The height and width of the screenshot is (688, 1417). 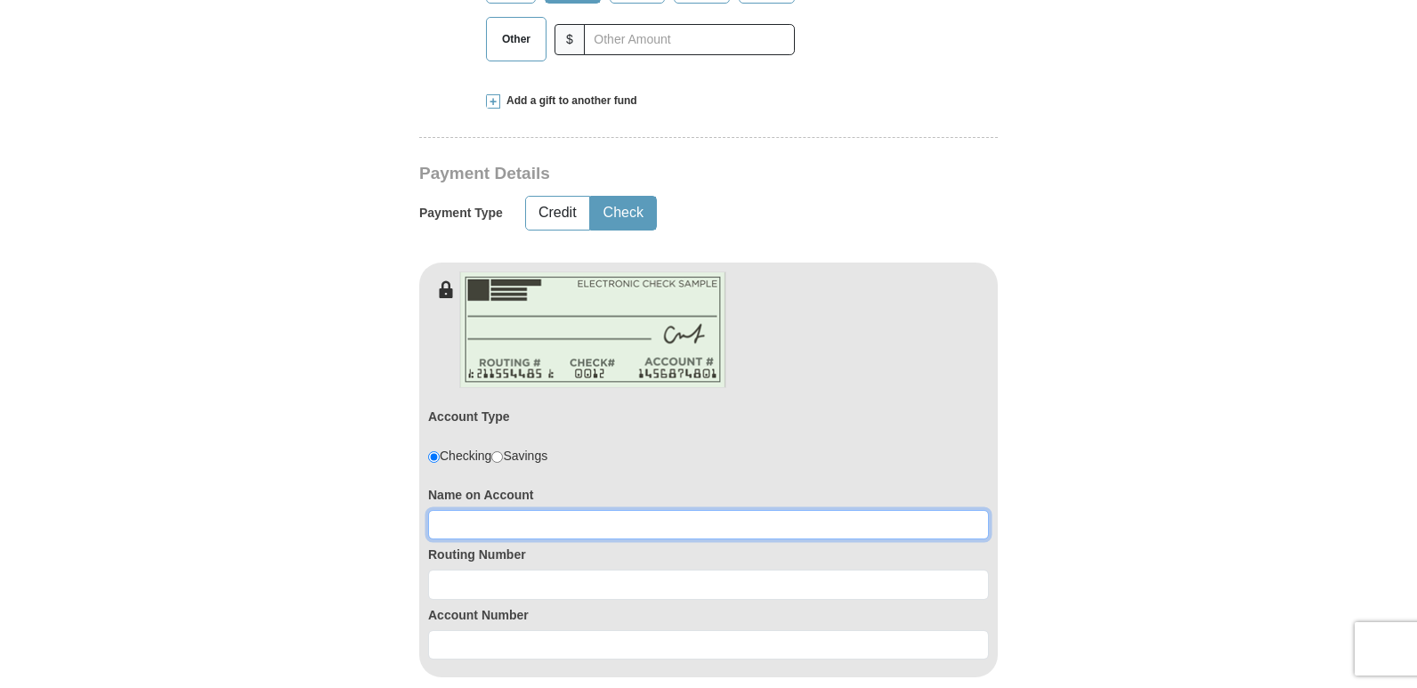 What do you see at coordinates (708, 554) in the screenshot?
I see `label: Routing Number` at bounding box center [708, 554].